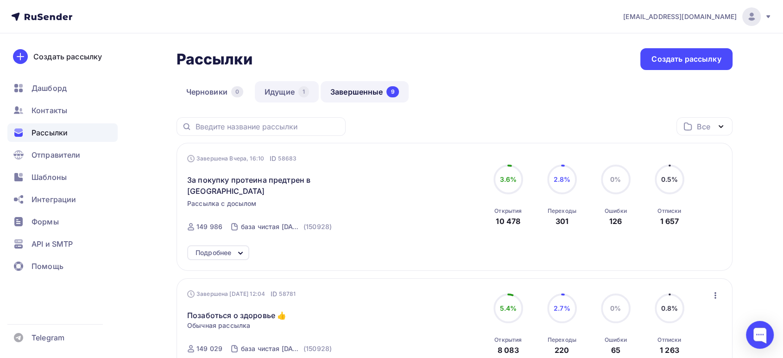  Describe the element at coordinates (287, 158) in the screenshot. I see `span: 58683` at that location.